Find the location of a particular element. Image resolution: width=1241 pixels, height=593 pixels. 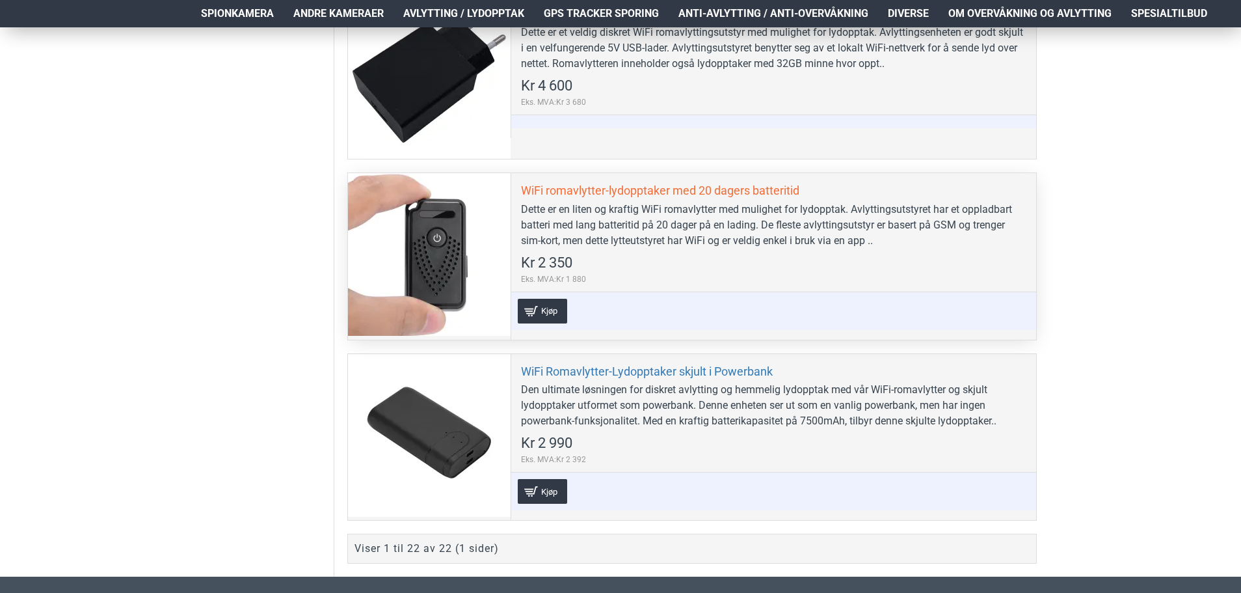

div: Dette er et veldig diskret WiFi romavlyttingsutstyr med mulighet for lydopptak. Avlyttingsenheten... is located at coordinates (773, 48).